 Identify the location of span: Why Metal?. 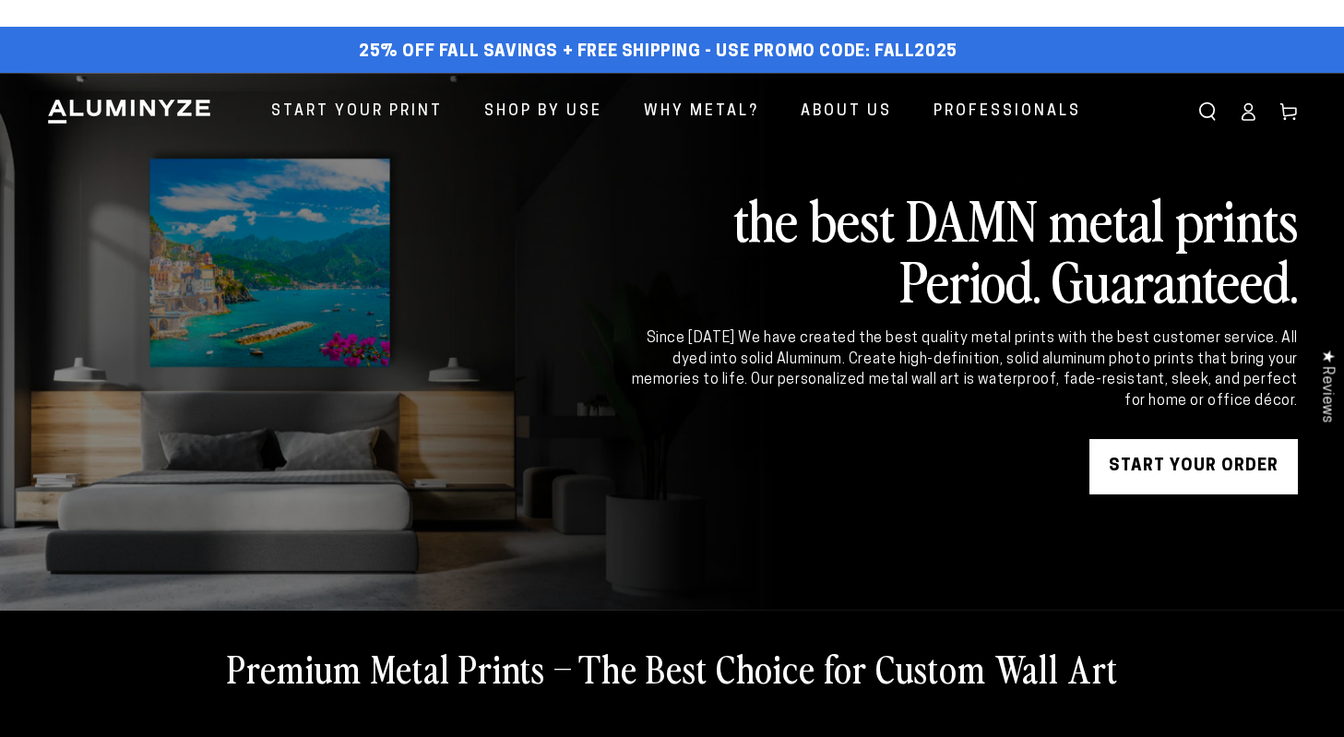
(701, 112).